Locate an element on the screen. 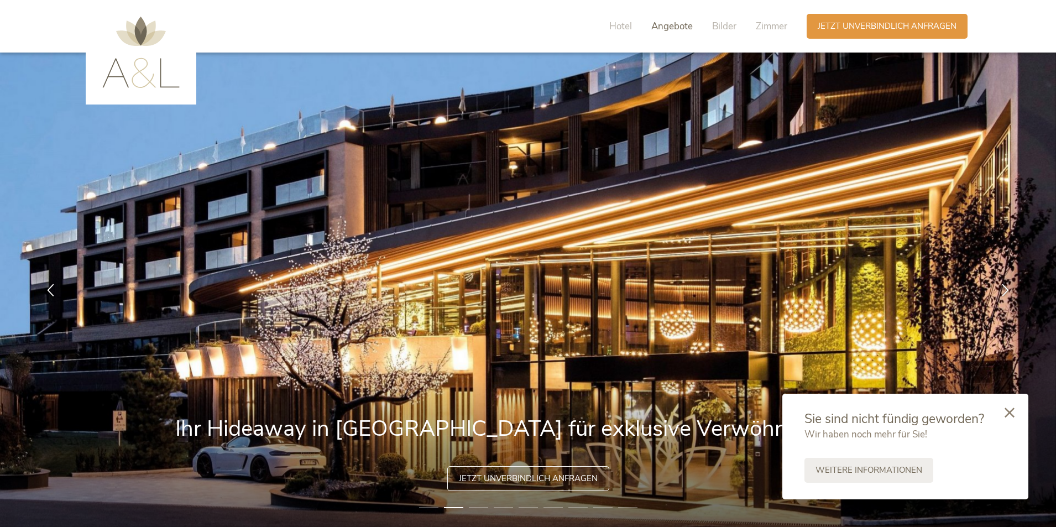  span: Weitere Informationen is located at coordinates (869, 470).